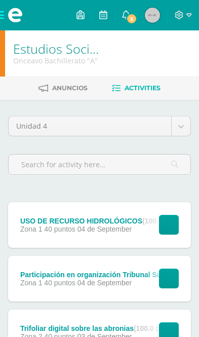  What do you see at coordinates (99, 126) in the screenshot?
I see `a: Unidad 4` at bounding box center [99, 126].